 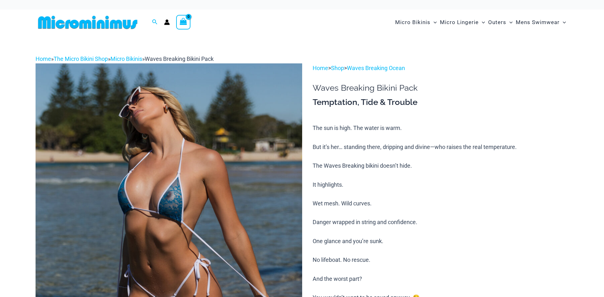 What do you see at coordinates (500, 22) in the screenshot?
I see `a: OutersMenu ToggleMenu Toggle` at bounding box center [500, 22].